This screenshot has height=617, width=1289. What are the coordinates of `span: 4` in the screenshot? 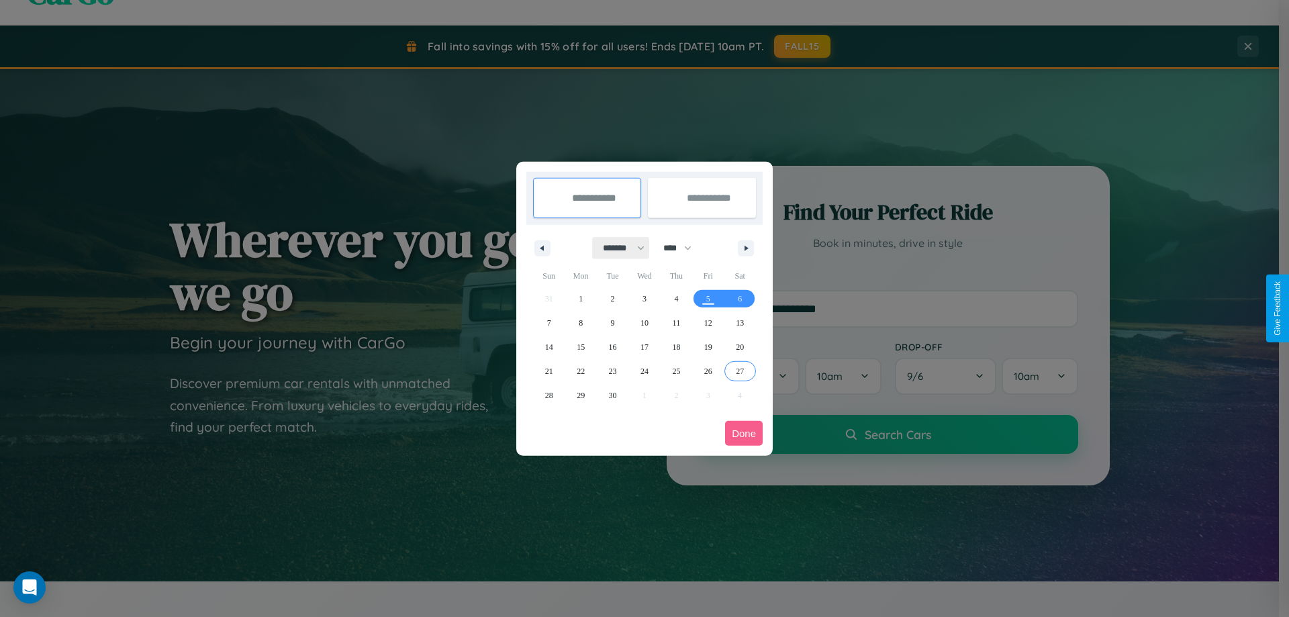 It's located at (676, 299).